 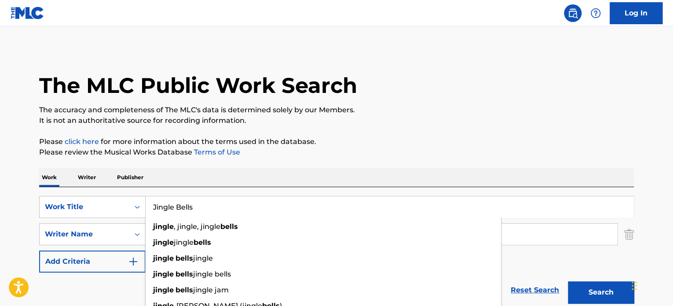 What do you see at coordinates (27, 13) in the screenshot?
I see `img: MLC Logo` at bounding box center [27, 13].